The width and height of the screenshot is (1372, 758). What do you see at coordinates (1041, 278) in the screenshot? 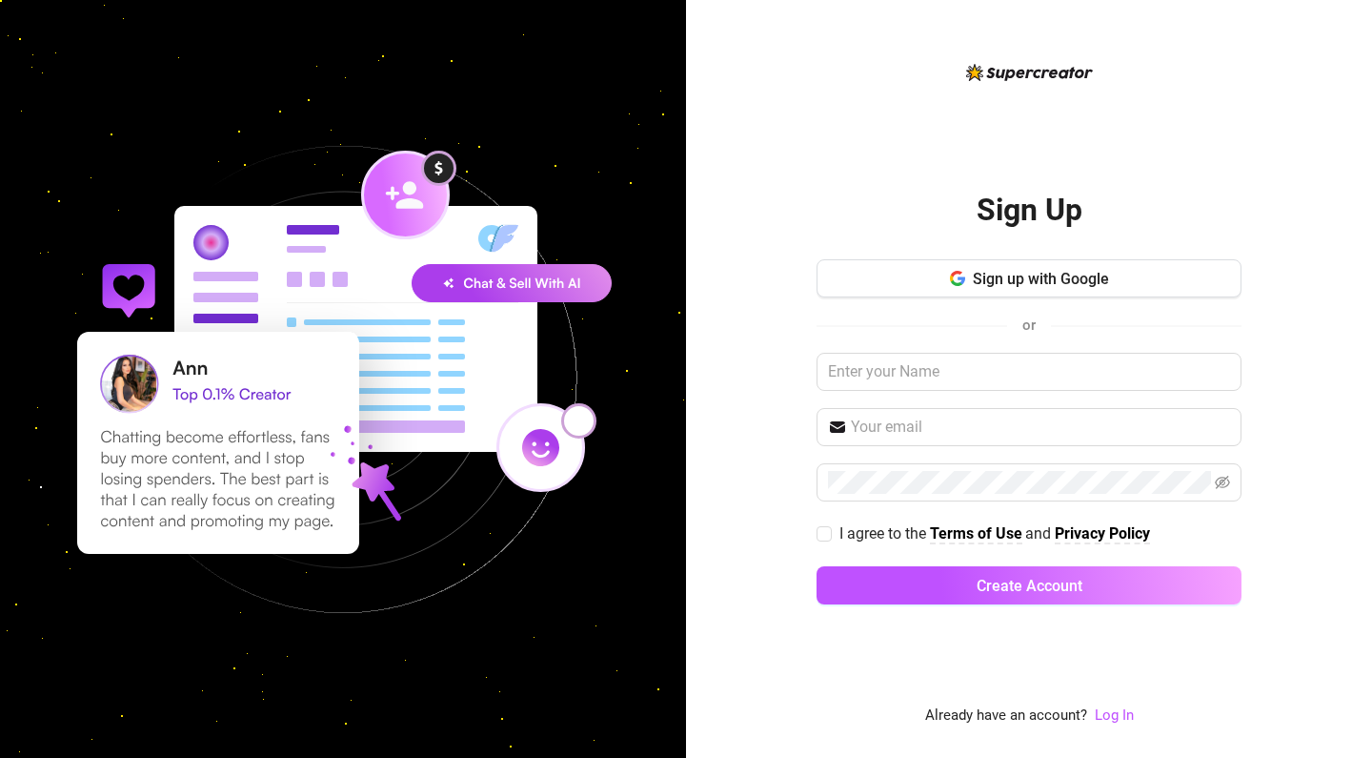
I see `span: Sign up with Google` at bounding box center [1041, 278].